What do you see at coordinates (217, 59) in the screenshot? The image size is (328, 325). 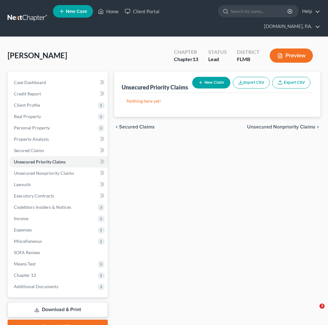 I see `div: Lead` at bounding box center [217, 59].